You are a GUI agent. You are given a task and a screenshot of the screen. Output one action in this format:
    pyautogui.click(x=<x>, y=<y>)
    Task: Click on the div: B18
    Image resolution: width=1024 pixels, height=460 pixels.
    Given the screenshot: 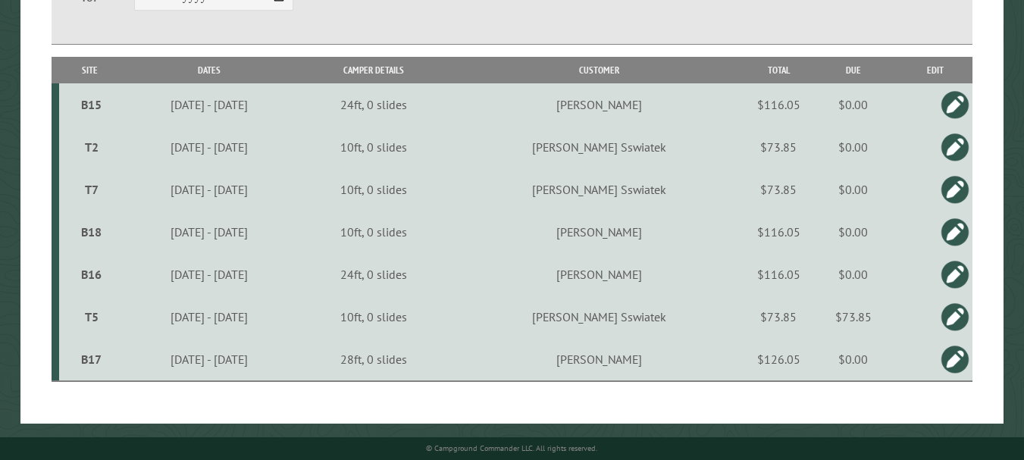 What is the action you would take?
    pyautogui.click(x=92, y=232)
    